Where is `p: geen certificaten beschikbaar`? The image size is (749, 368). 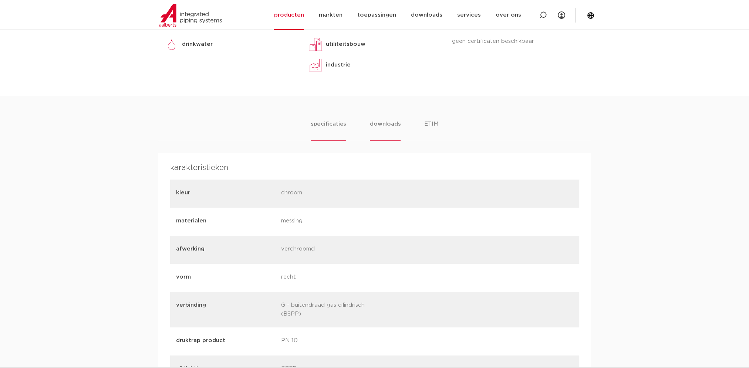 p: geen certificaten beschikbaar is located at coordinates (518, 41).